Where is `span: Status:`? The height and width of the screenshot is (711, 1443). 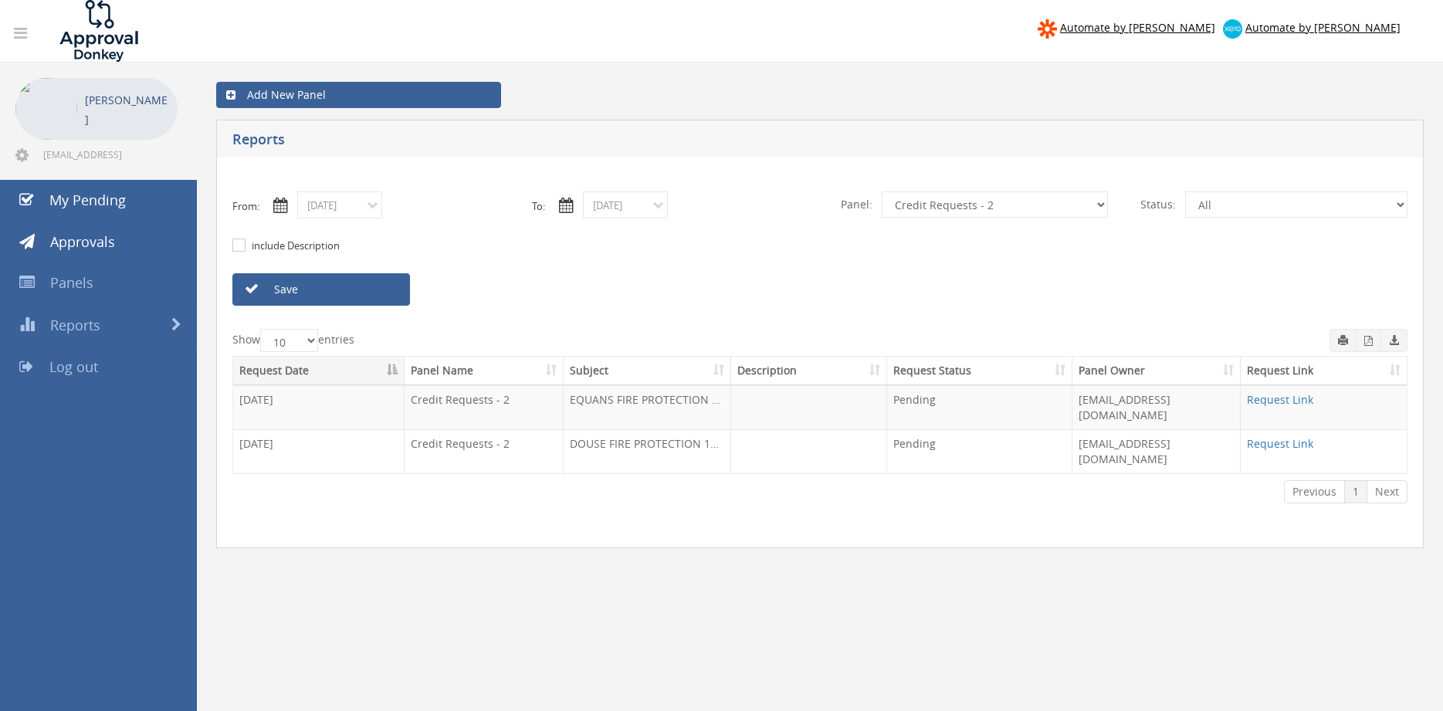 span: Status: is located at coordinates (1158, 205).